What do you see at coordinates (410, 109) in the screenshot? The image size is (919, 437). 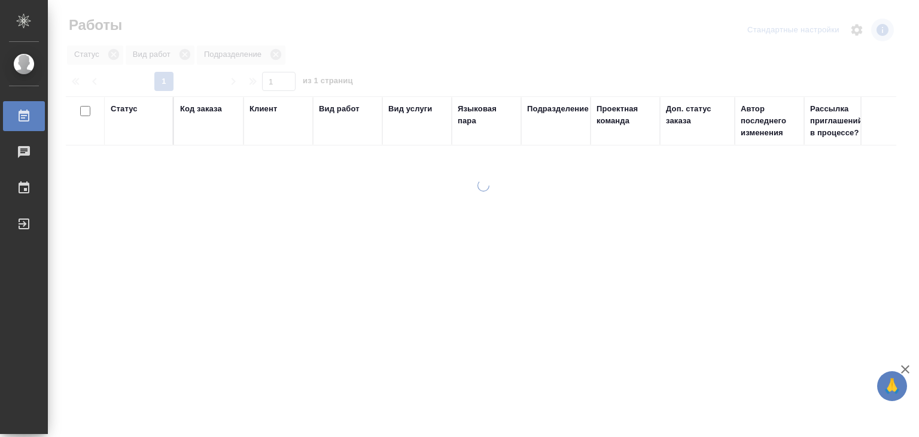 I see `div: Вид услуги` at bounding box center [410, 109].